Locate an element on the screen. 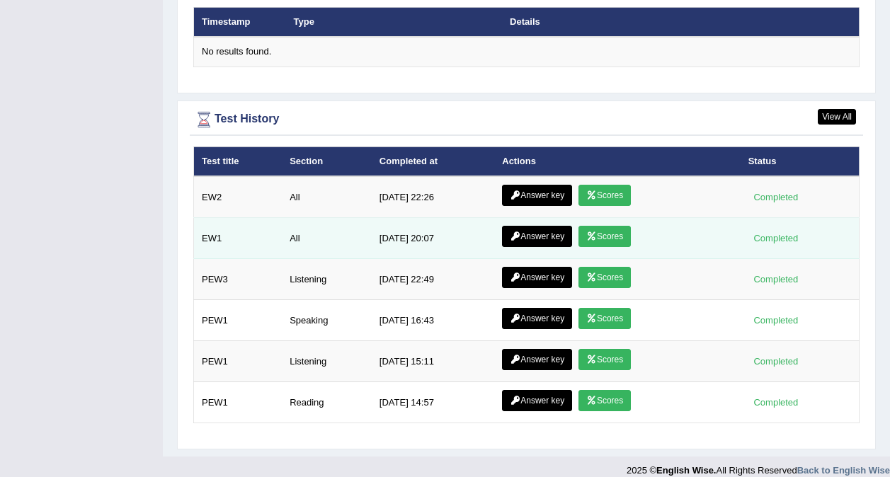 This screenshot has height=477, width=890. th: Actions is located at coordinates (617, 161).